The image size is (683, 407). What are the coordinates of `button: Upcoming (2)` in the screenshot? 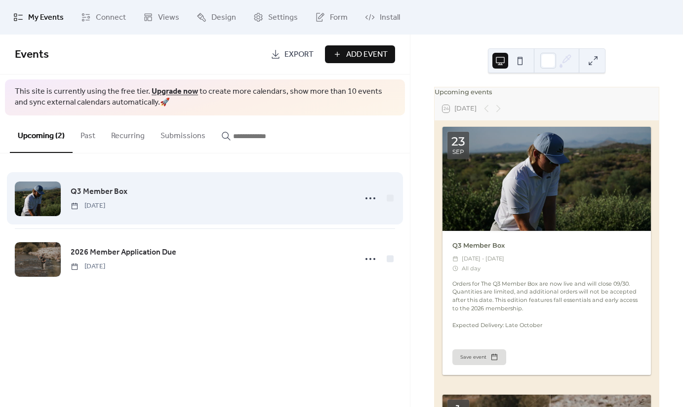 It's located at (41, 134).